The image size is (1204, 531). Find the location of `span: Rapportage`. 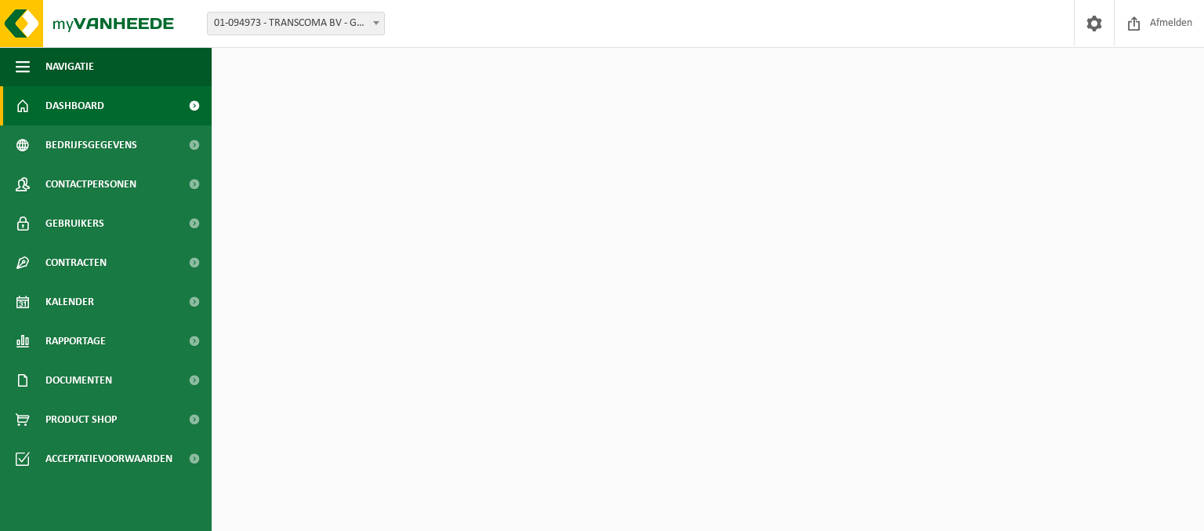

span: Rapportage is located at coordinates (75, 341).